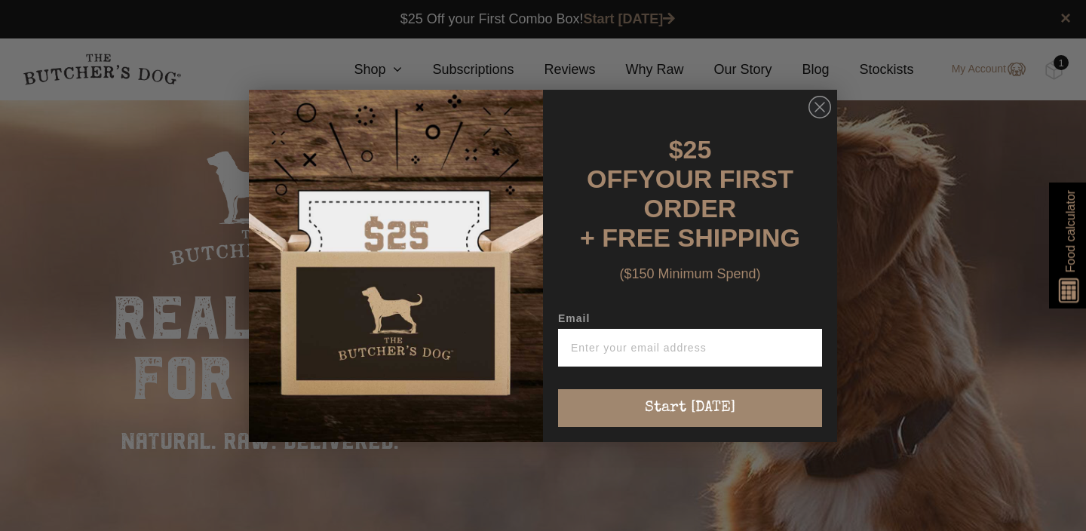 The width and height of the screenshot is (1086, 531). What do you see at coordinates (689, 274) in the screenshot?
I see `span: ($150 Minimum Spend)` at bounding box center [689, 274].